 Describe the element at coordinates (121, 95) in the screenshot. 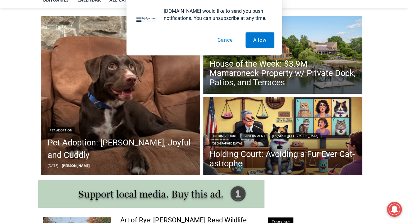

I see `img: (PHOTO: Ella. Contributed.)` at that location.